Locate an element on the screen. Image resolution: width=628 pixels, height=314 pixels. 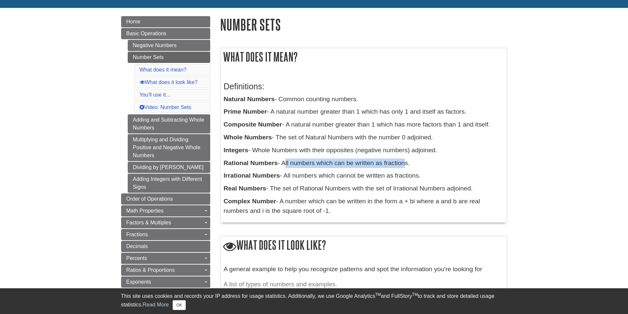
span: Factors & Multiples is located at coordinates (149, 223).